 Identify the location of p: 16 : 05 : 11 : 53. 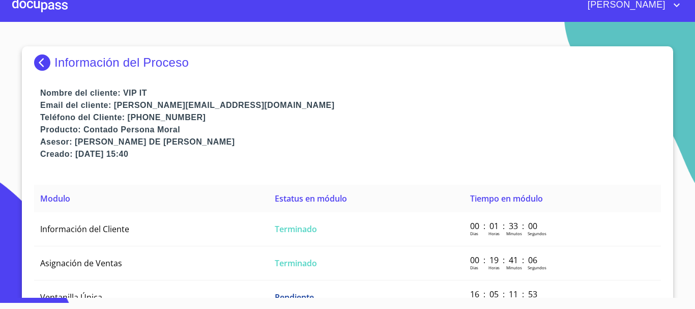
(504, 294).